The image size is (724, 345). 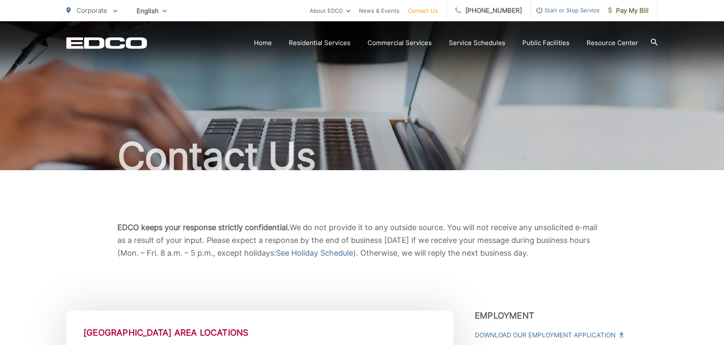 I want to click on a: Home, so click(x=263, y=43).